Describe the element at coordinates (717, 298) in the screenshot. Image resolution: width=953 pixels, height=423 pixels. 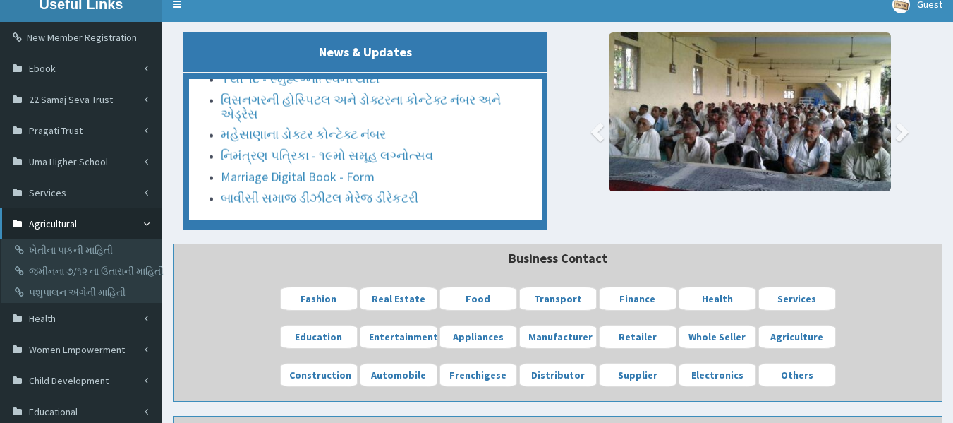
I see `a: Health` at that location.